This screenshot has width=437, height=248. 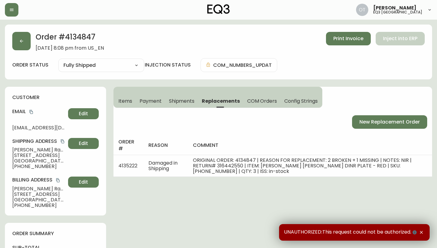 What do you see at coordinates (128, 165) in the screenshot?
I see `span: 4135222` at bounding box center [128, 165].